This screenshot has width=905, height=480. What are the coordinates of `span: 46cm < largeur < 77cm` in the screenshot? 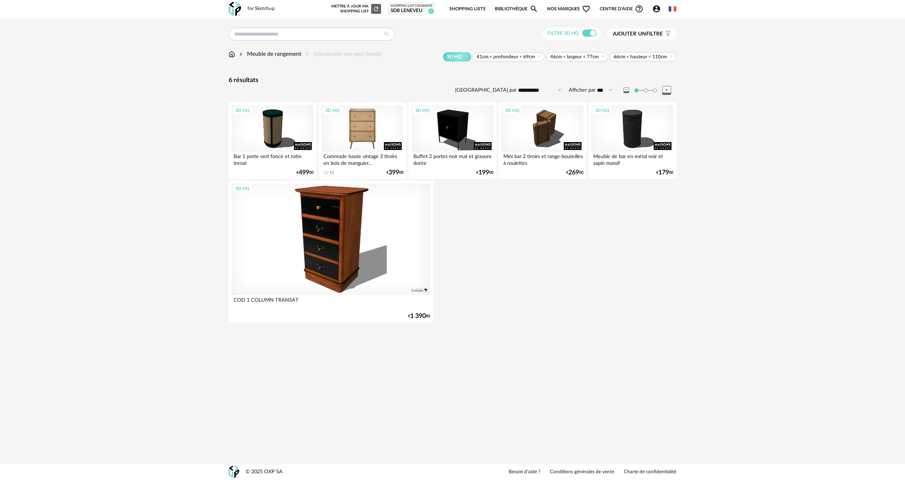 It's located at (574, 57).